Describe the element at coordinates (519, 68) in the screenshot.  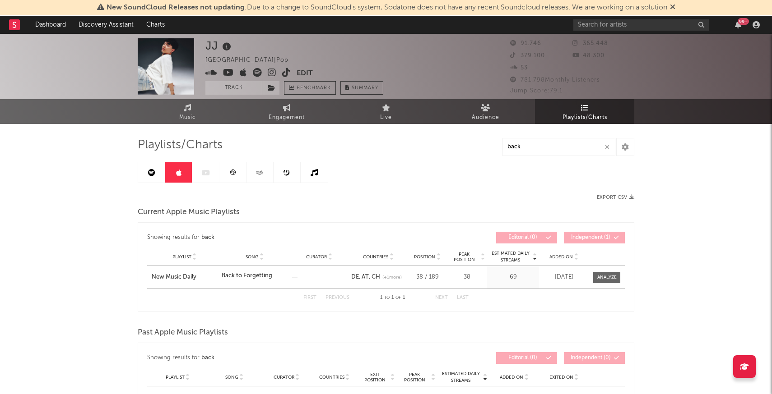
I see `span: 53` at that location.